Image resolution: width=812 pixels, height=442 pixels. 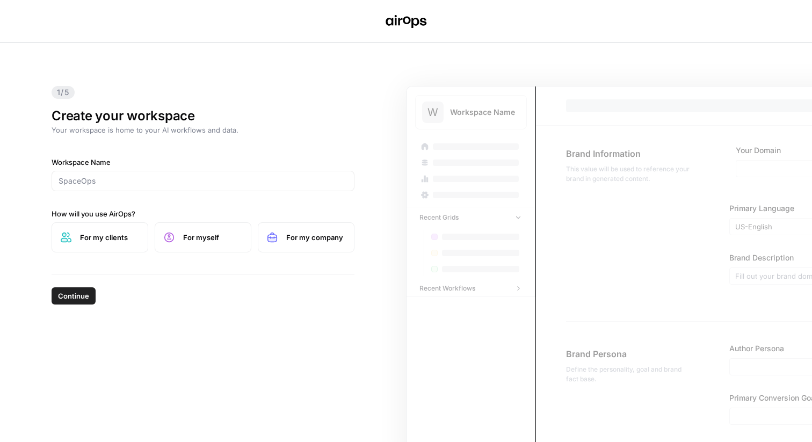 I want to click on span: For myself, so click(x=213, y=237).